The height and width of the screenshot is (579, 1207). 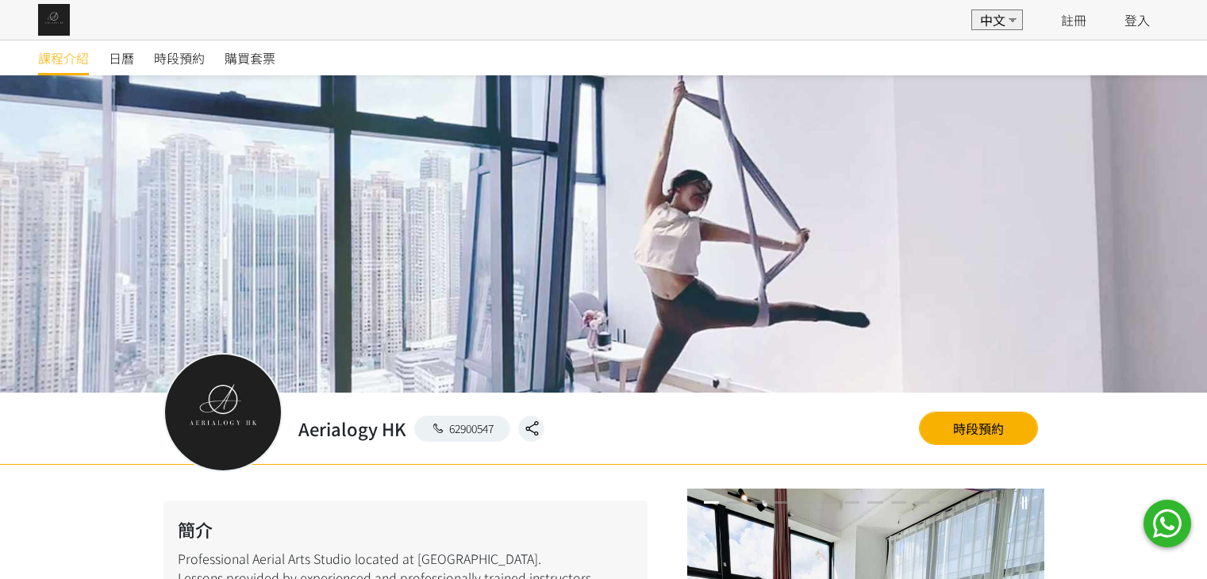 I want to click on h2: 簡介, so click(x=406, y=529).